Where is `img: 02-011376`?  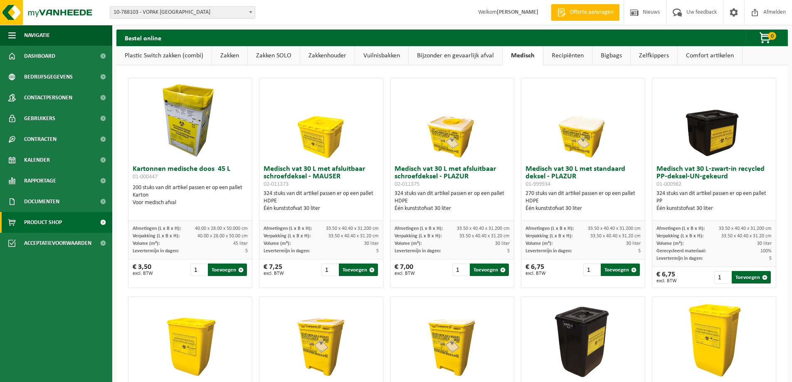 img: 02-011376 is located at coordinates (714, 338).